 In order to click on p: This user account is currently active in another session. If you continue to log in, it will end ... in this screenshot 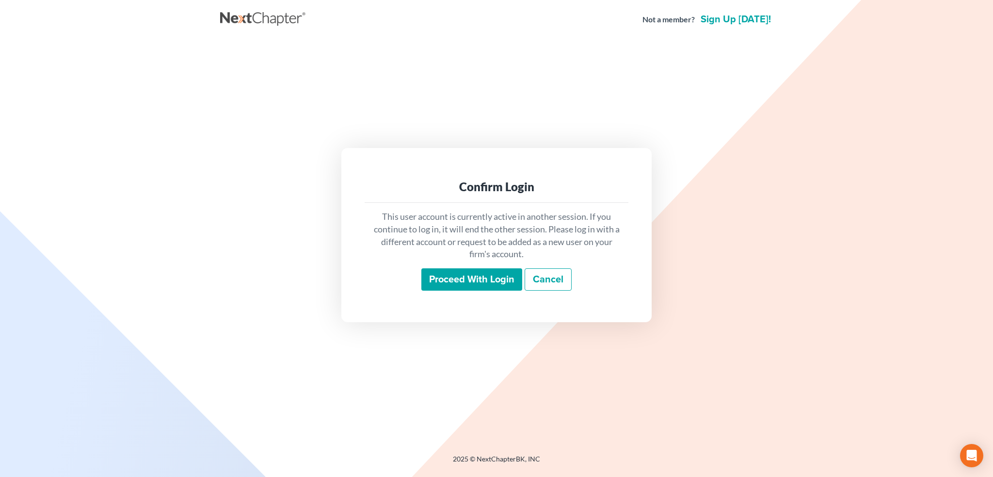, I will do `click(497, 235)`.